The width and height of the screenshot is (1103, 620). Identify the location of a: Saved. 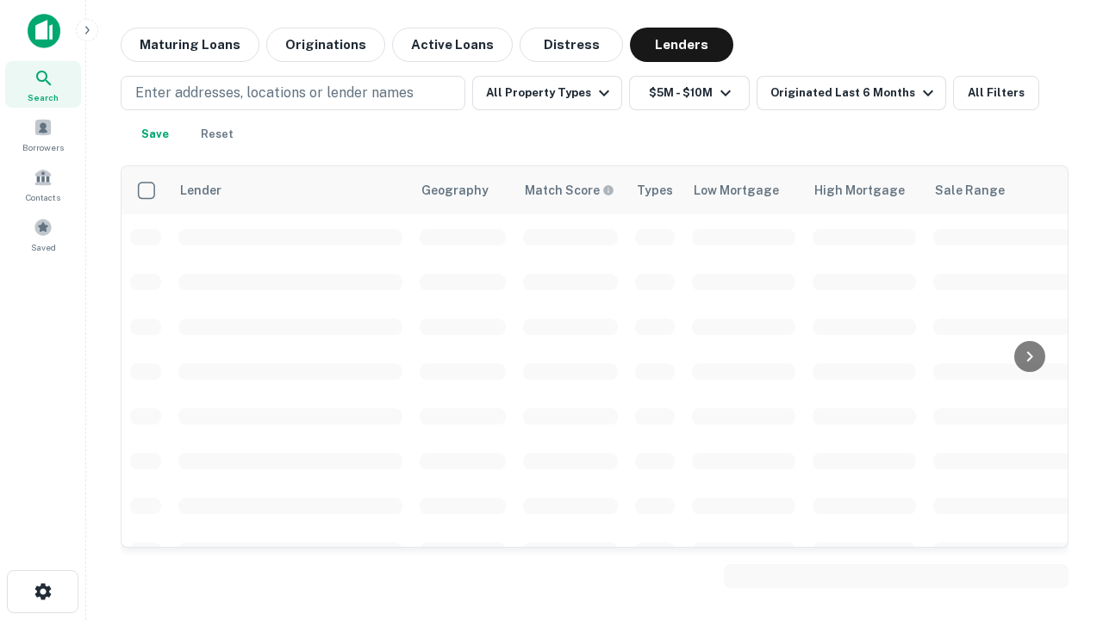
(43, 234).